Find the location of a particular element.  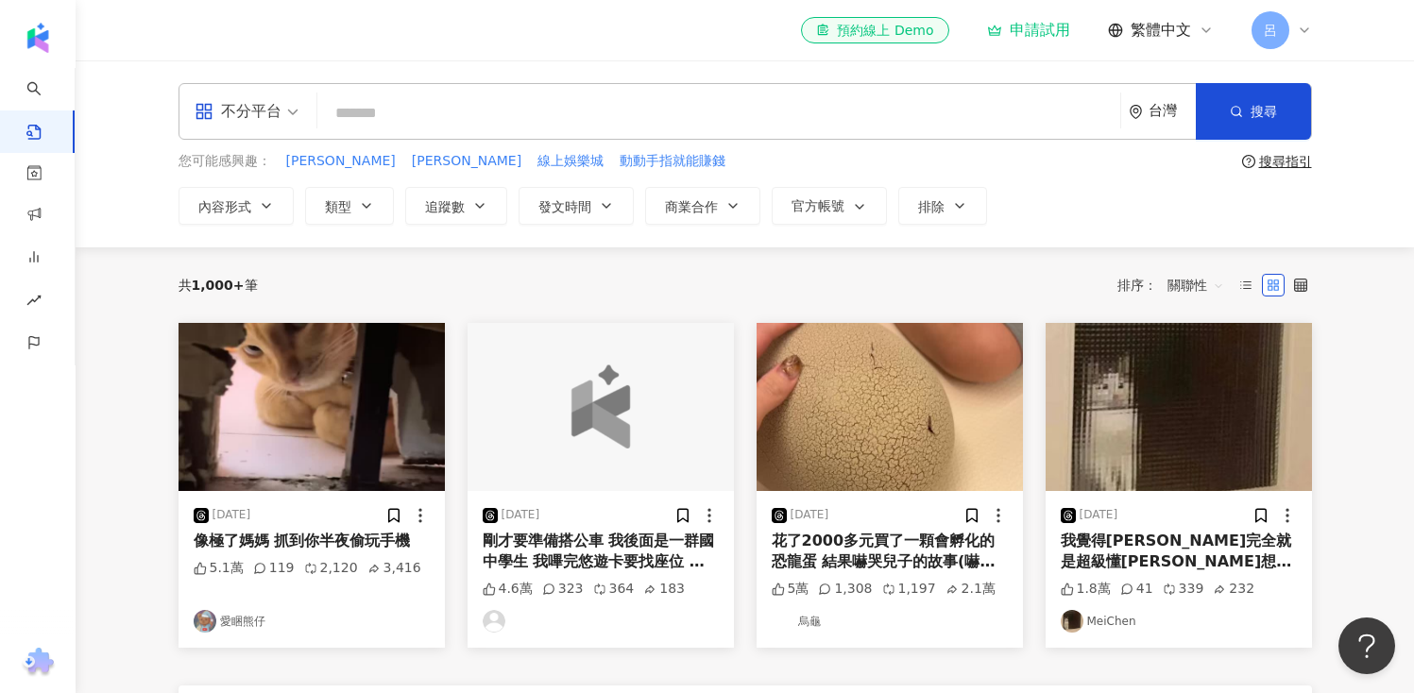

div: 4.6萬 is located at coordinates (507, 590).